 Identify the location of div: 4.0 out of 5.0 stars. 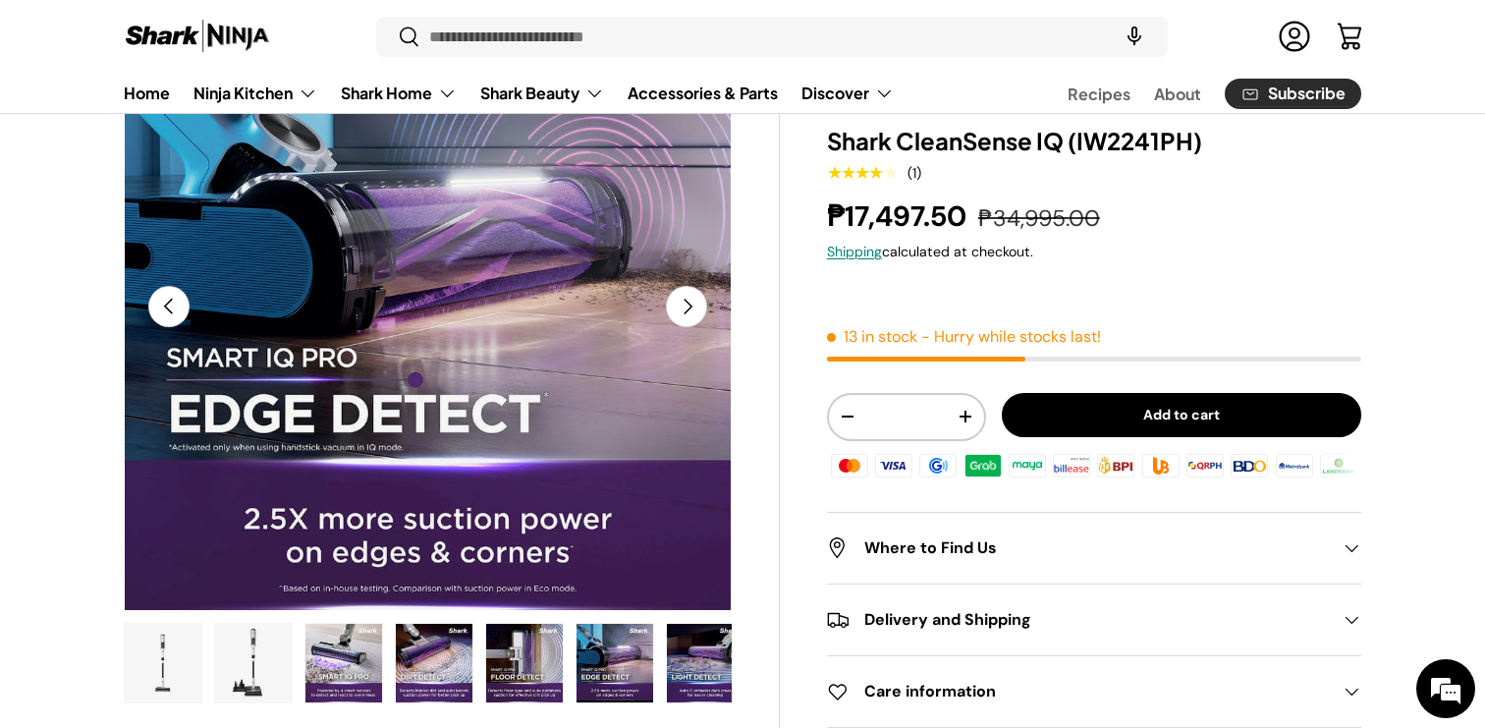
(861, 173).